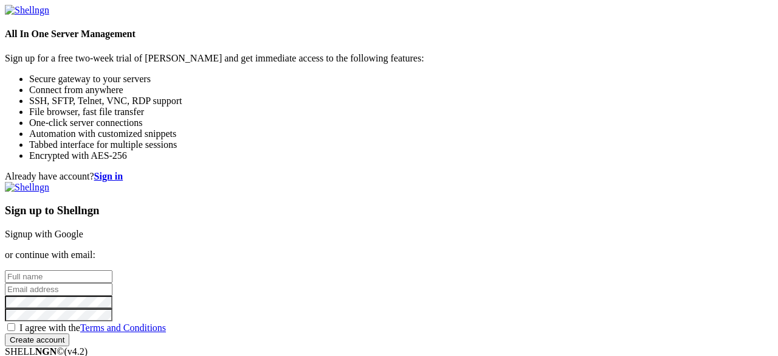 The width and height of the screenshot is (778, 356). I want to click on li: SSH, SFTP, Telnet, VNC, RDP support, so click(401, 101).